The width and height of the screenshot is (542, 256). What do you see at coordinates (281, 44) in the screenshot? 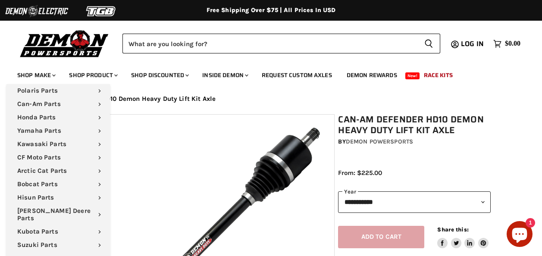
I see `form: Product` at bounding box center [281, 44].